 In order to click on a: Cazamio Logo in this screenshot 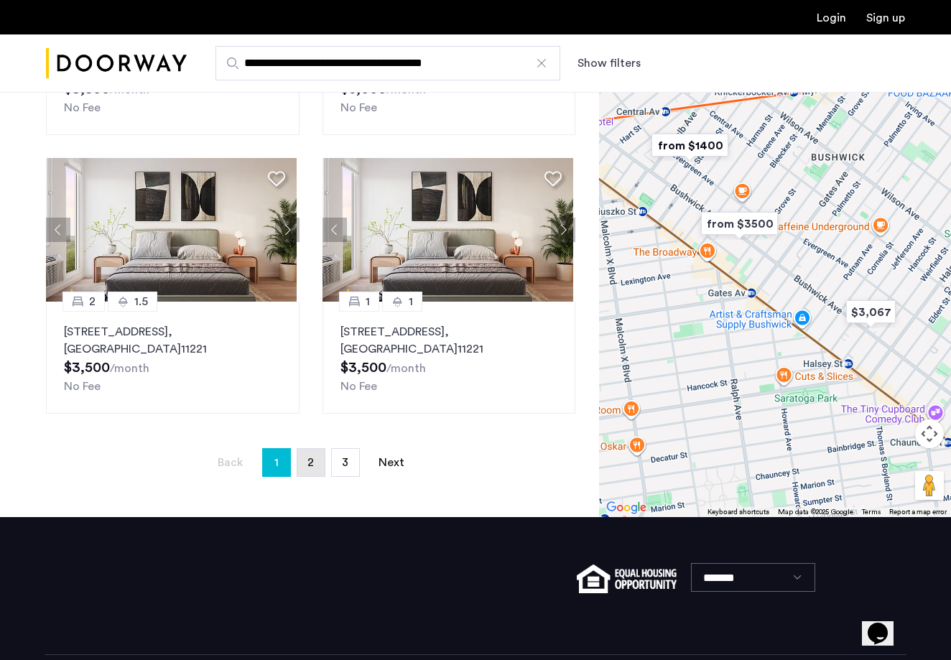, I will do `click(116, 63)`.